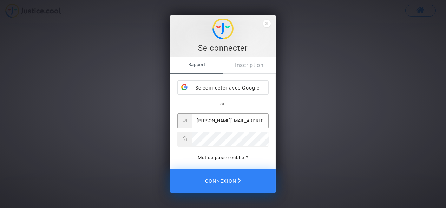  Describe the element at coordinates (223, 48) in the screenshot. I see `font: Se connecter` at that location.